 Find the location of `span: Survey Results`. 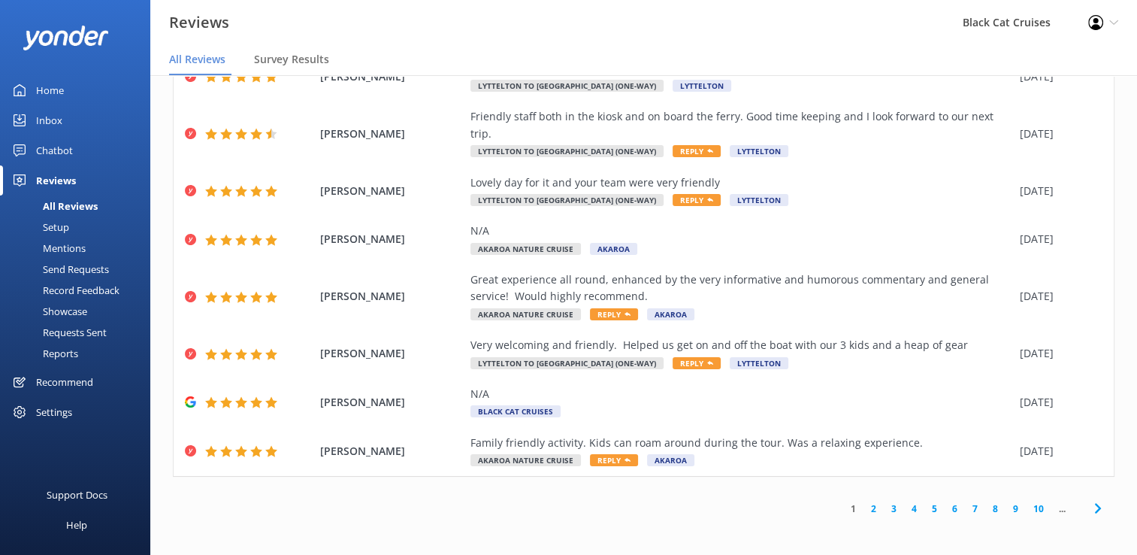

span: Survey Results is located at coordinates (292, 59).